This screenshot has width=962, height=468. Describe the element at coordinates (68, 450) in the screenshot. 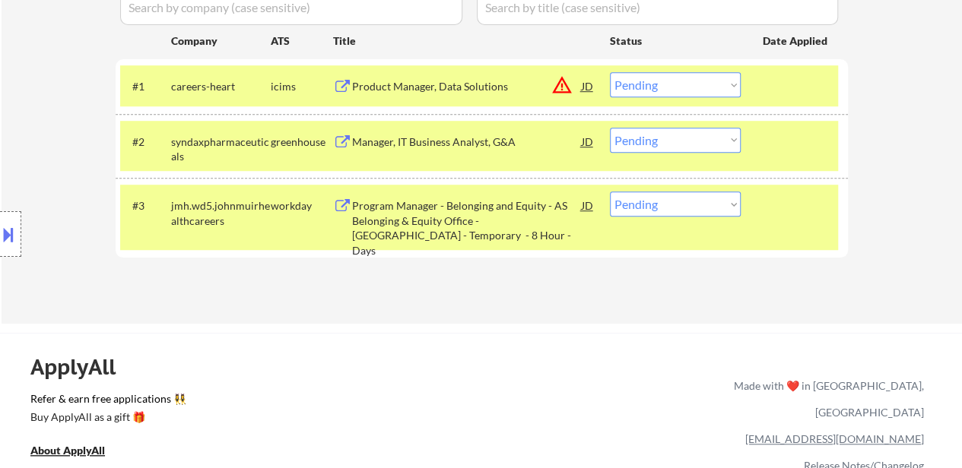

I see `u: About ApplyAll` at that location.